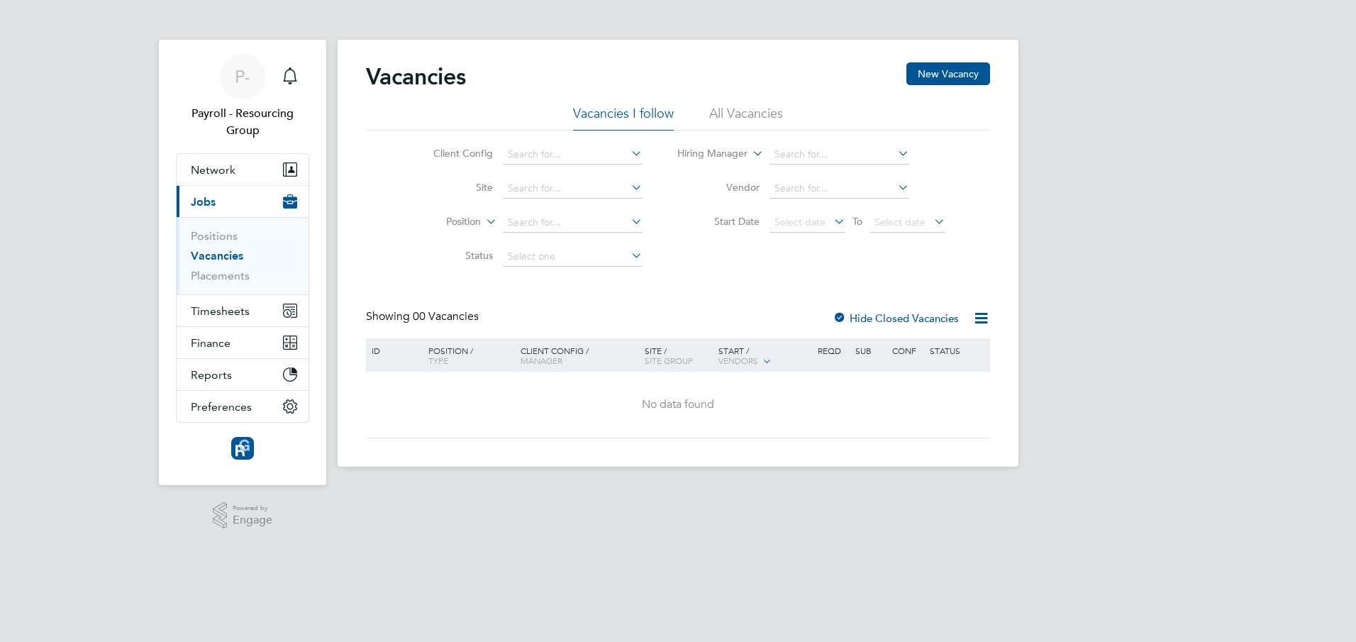 The height and width of the screenshot is (642, 1356). I want to click on li: Vacancies I follow, so click(623, 118).